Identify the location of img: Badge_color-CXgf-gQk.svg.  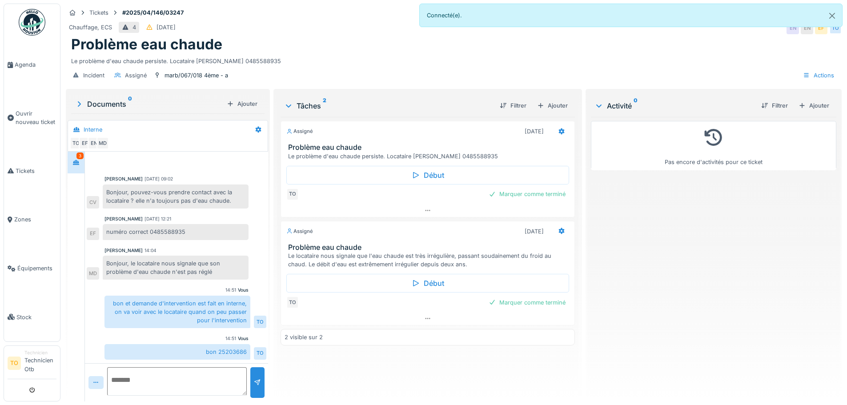
(32, 22).